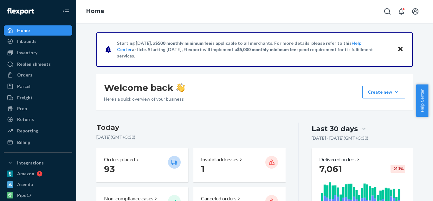 This screenshot has height=201, width=433. What do you see at coordinates (181, 88) in the screenshot?
I see `img: hand-wave emoji` at bounding box center [181, 88].